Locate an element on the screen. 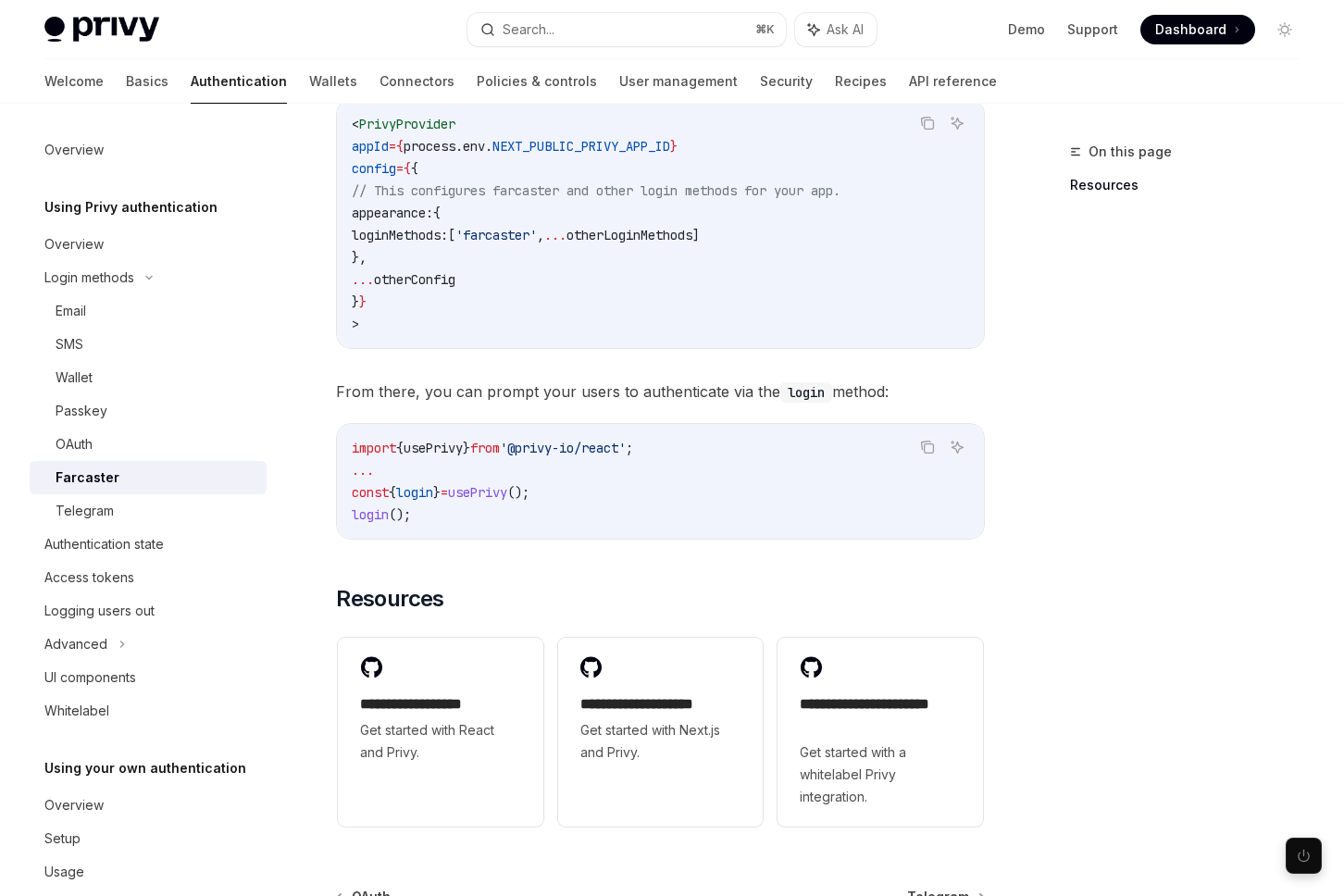 This screenshot has height=896, width=1344. a: Security is located at coordinates (786, 82).